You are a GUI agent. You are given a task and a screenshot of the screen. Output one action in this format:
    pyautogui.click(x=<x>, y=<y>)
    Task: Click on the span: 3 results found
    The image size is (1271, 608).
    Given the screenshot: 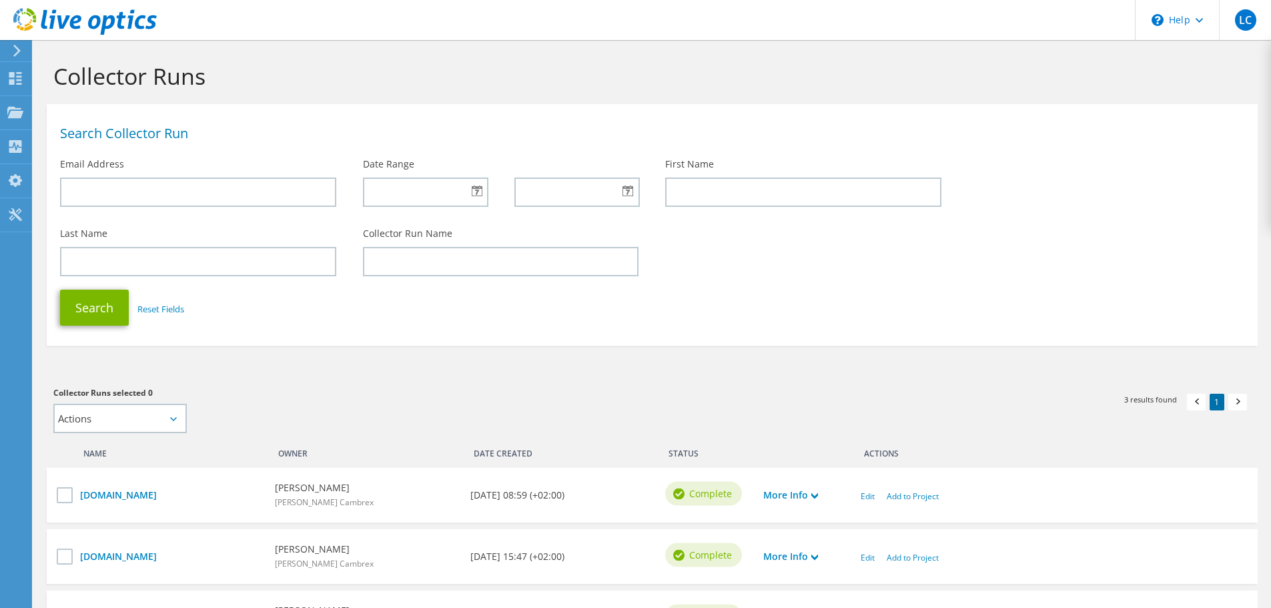 What is the action you would take?
    pyautogui.click(x=1151, y=399)
    